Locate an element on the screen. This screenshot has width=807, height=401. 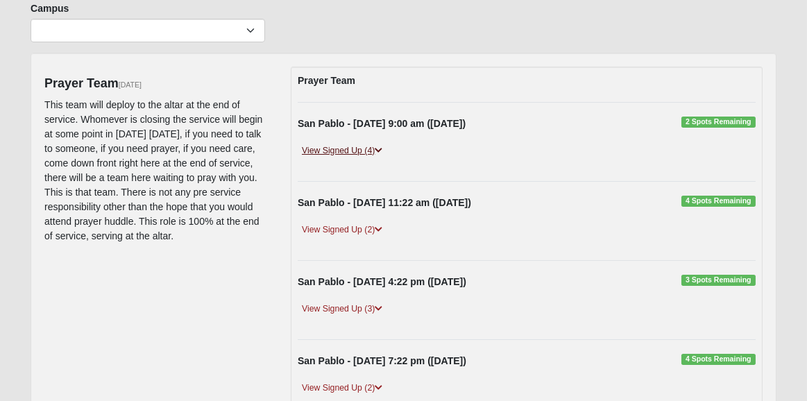
strong: Prayer Team is located at coordinates (326, 81).